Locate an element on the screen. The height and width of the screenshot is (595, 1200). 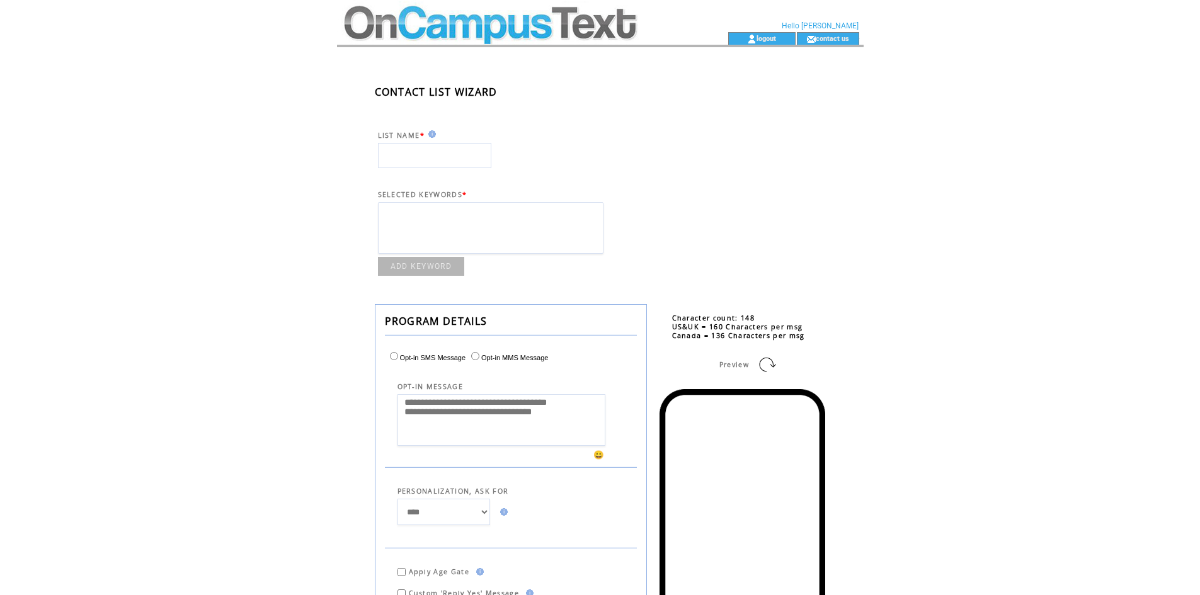
span: Preview is located at coordinates (734, 365).